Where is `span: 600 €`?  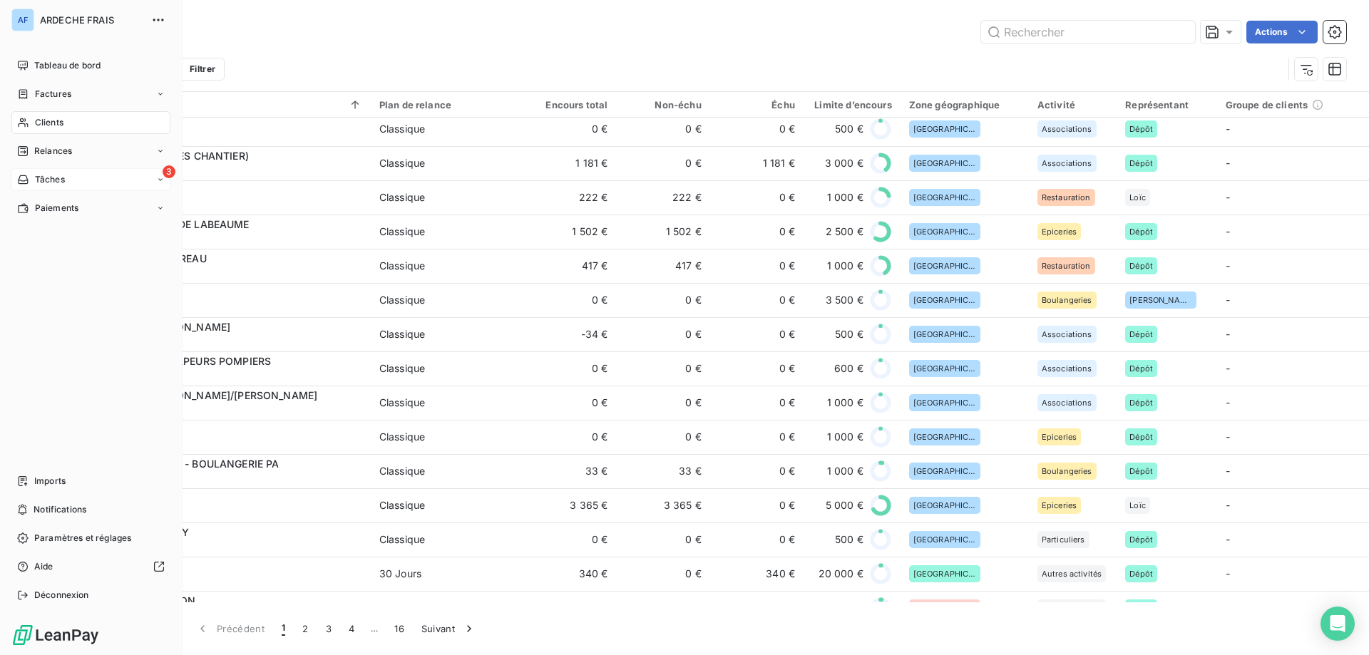 span: 600 € is located at coordinates (849, 369).